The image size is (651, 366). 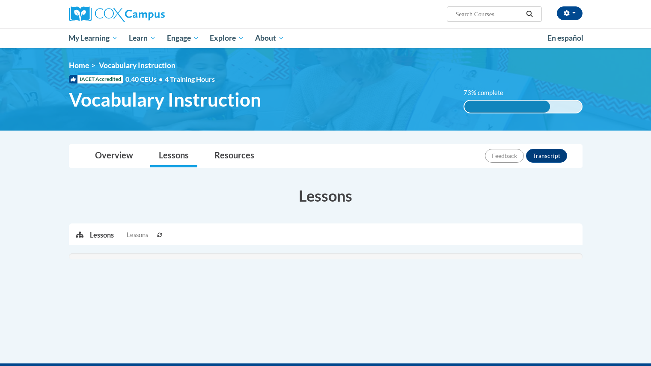 I want to click on div: Main menu, so click(x=325, y=38).